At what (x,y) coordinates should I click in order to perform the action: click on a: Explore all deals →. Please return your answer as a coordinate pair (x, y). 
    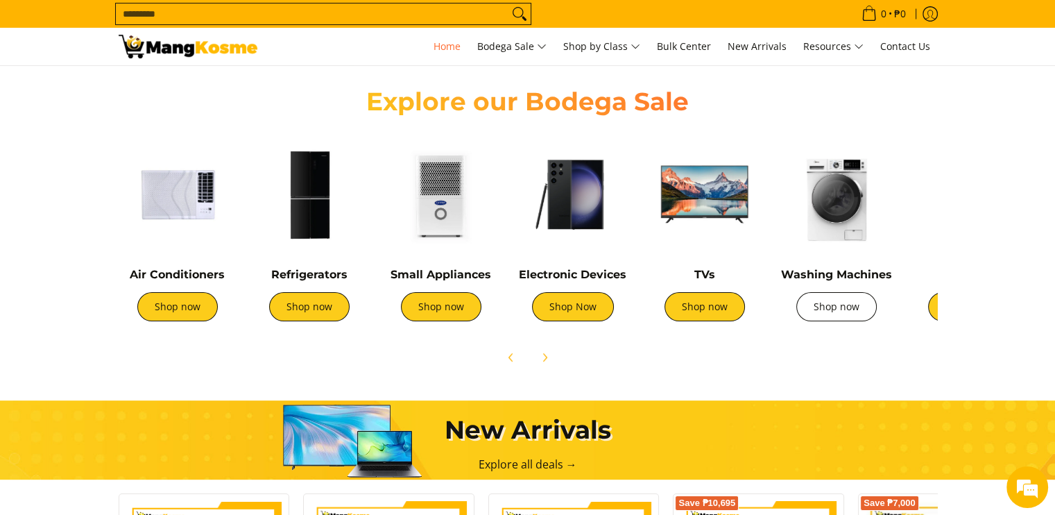
    Looking at the image, I should click on (528, 464).